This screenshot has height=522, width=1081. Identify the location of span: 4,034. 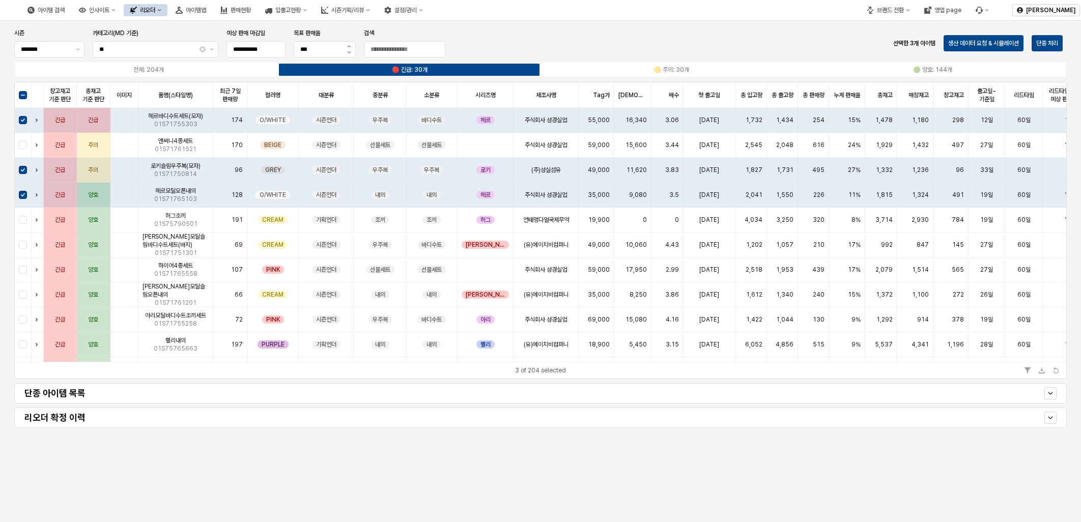
(753, 220).